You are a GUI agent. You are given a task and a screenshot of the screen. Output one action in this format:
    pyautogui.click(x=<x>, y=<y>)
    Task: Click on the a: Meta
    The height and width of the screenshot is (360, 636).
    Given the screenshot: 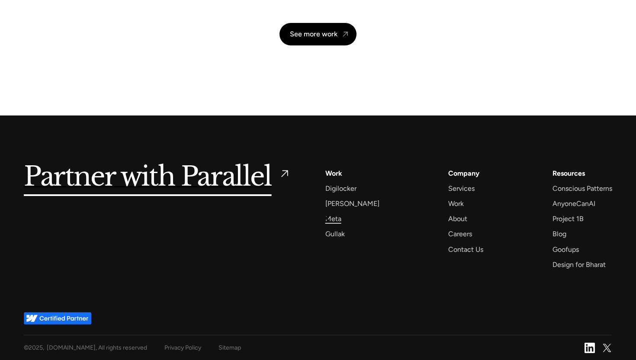 What is the action you would take?
    pyautogui.click(x=333, y=218)
    